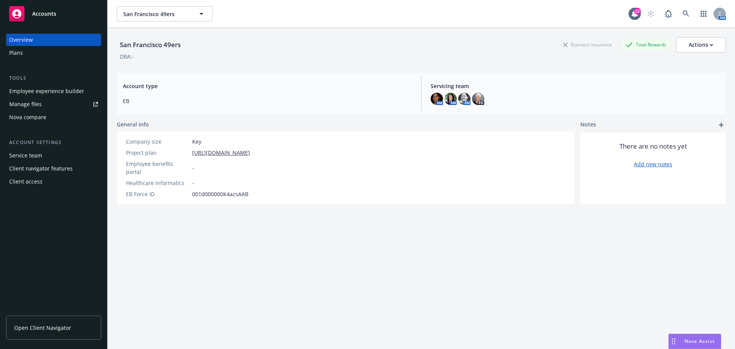 The height and width of the screenshot is (349, 735). I want to click on span: Account type, so click(267, 86).